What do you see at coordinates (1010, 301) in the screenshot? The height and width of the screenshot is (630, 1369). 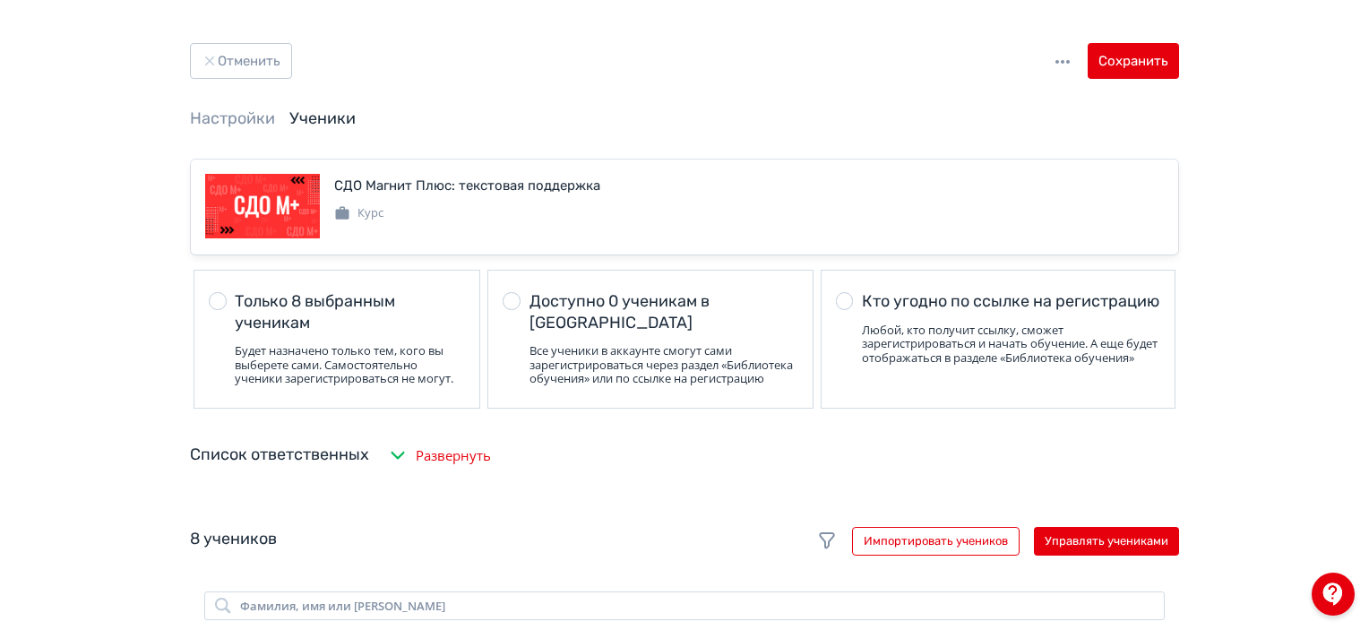 I see `div: Кто угодно по ссылке на регистрацию` at bounding box center [1010, 301].